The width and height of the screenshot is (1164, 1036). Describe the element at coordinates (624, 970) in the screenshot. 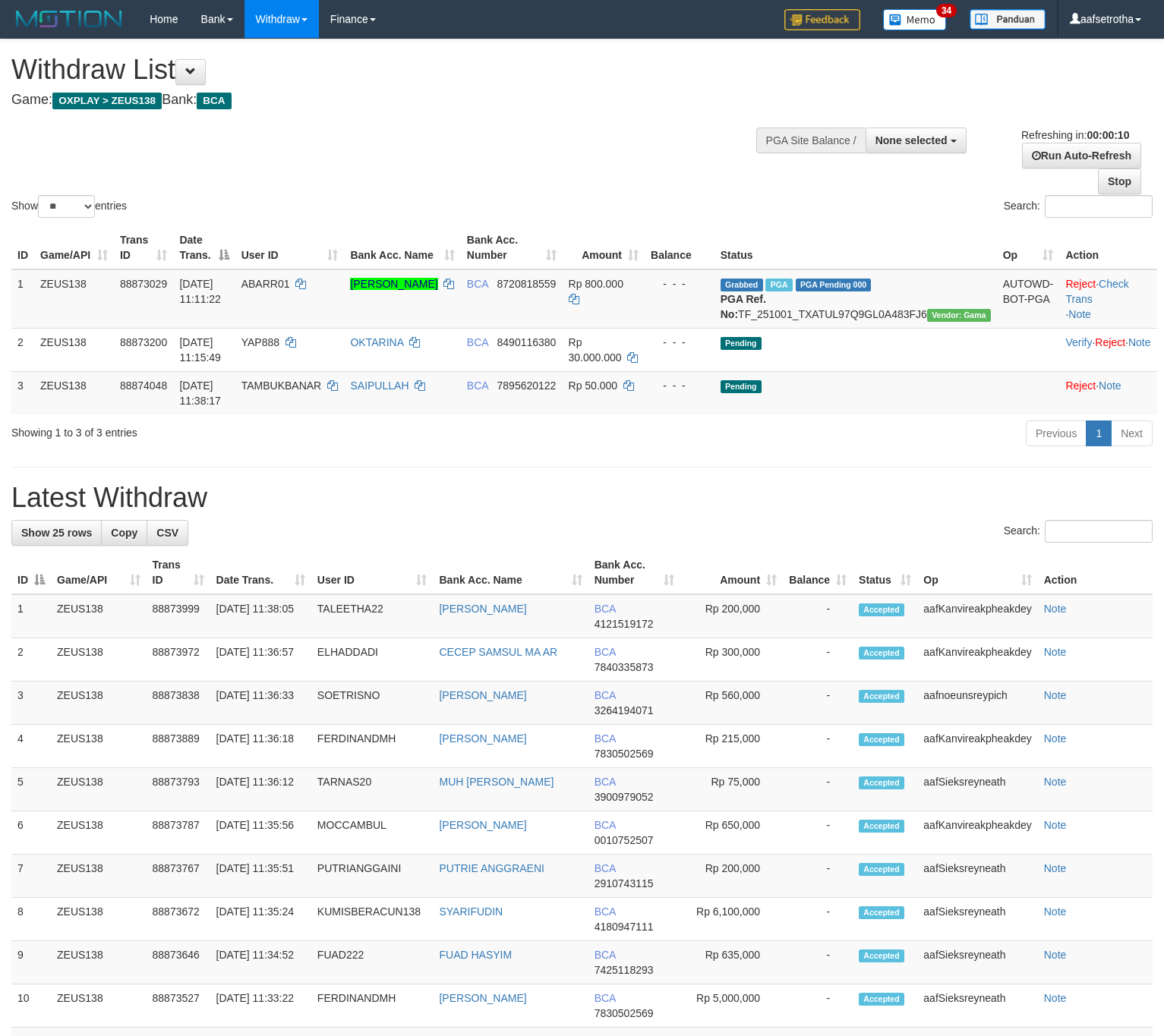

I see `span: Copy 7425118293 to clipboard` at that location.